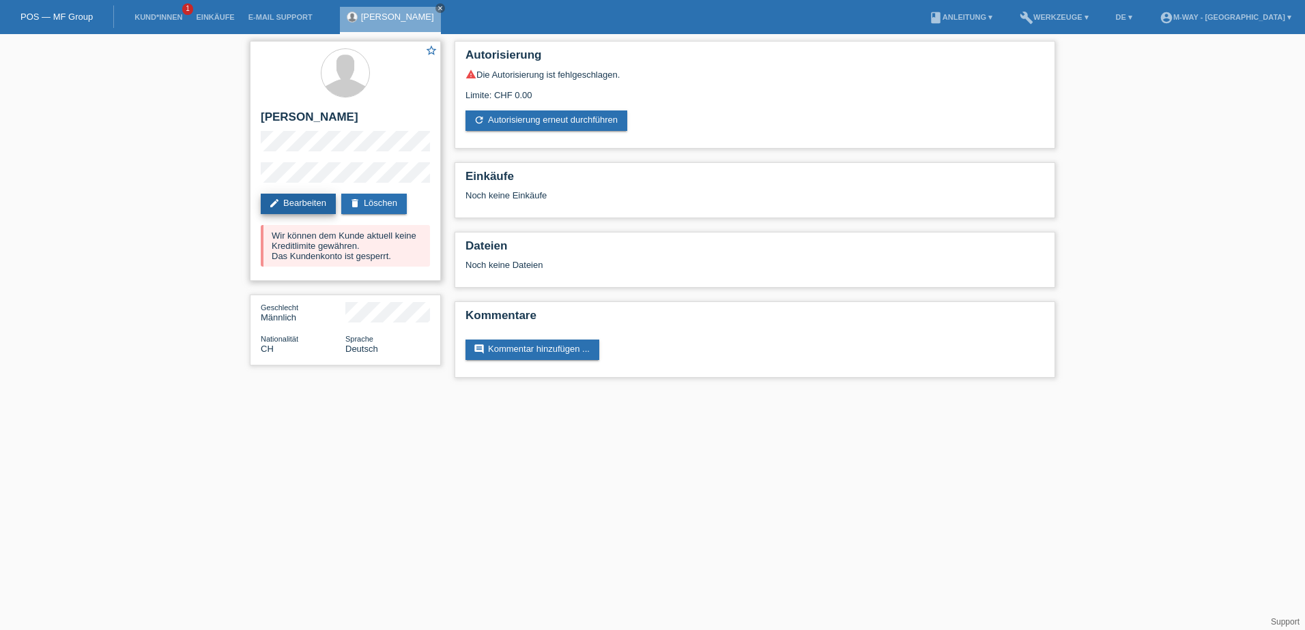  I want to click on a: close, so click(440, 8).